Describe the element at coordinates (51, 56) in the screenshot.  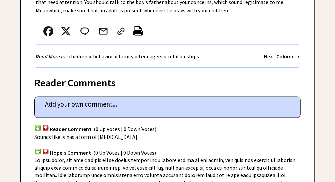
I see `strong: Read More In:` at that location.